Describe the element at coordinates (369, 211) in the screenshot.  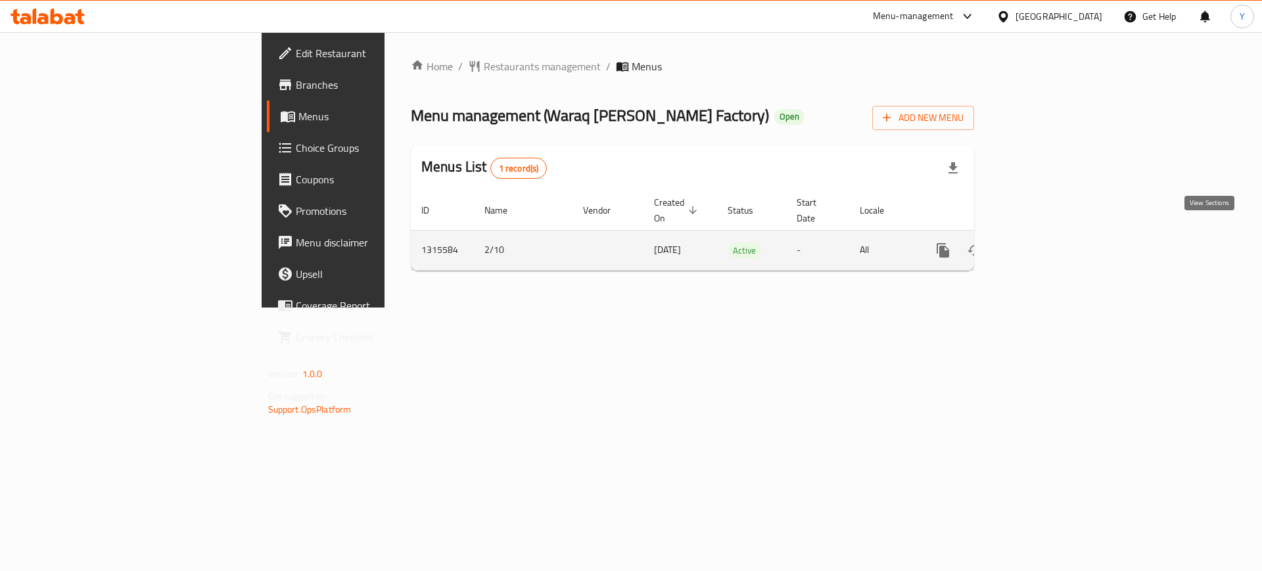
I see `a: Promotions` at that location.